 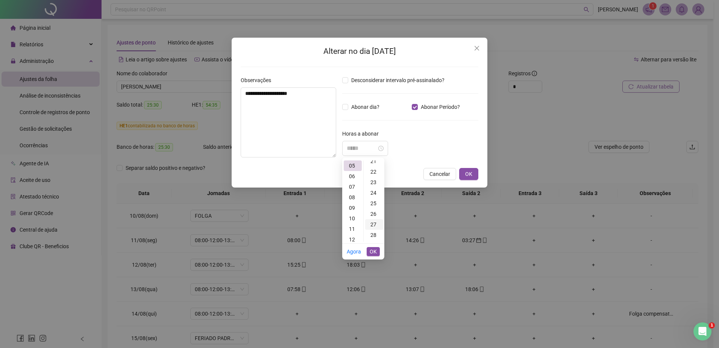 I want to click on div: 08, so click(x=353, y=197).